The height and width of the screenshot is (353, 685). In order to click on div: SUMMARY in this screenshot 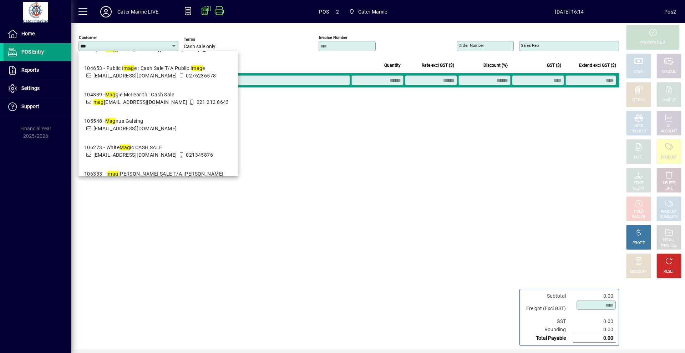, I will do `click(669, 217)`.